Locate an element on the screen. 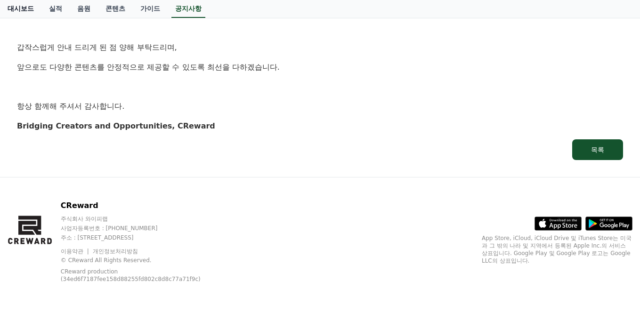 The height and width of the screenshot is (313, 640). a: 목록 is located at coordinates (320, 150).